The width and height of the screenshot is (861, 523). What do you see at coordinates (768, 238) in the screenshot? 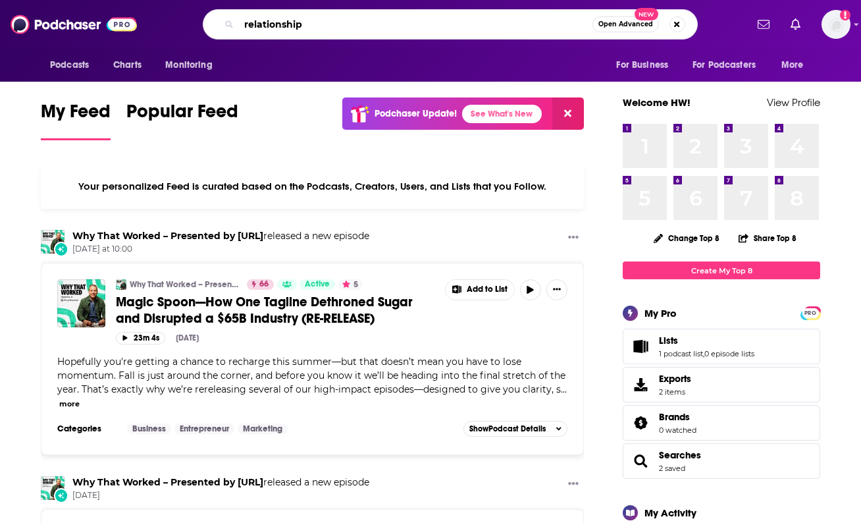
I see `button: Share Top 8` at bounding box center [768, 238].